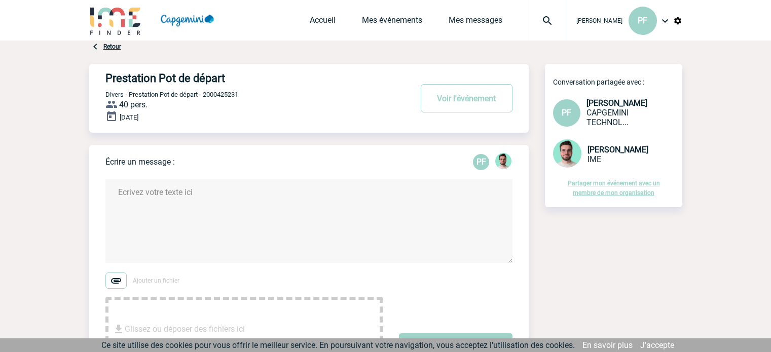 The height and width of the screenshot is (352, 771). Describe the element at coordinates (392, 22) in the screenshot. I see `a: Mes événements` at that location.